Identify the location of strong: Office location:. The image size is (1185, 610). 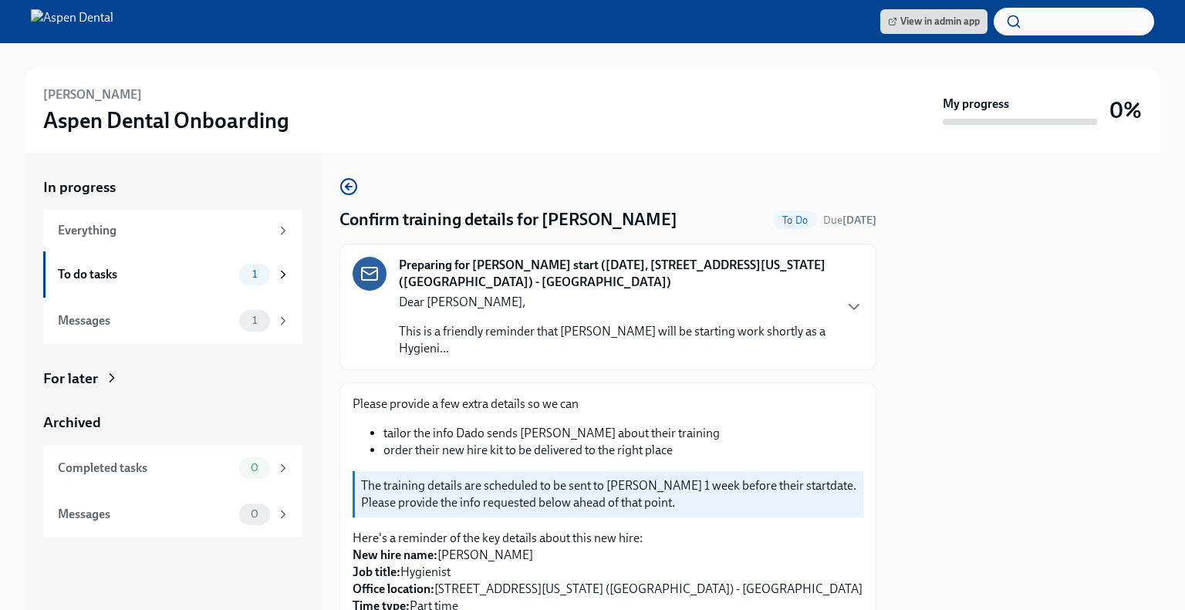
(393, 589).